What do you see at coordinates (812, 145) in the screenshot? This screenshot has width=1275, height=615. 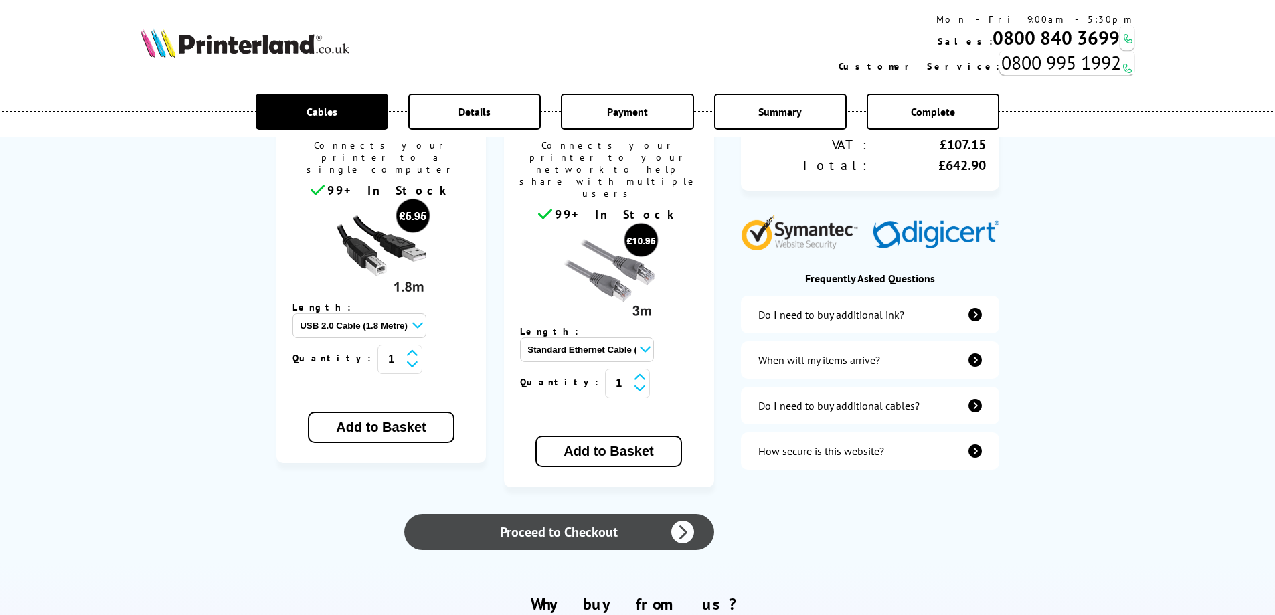 I see `div: VAT:` at bounding box center [812, 145].